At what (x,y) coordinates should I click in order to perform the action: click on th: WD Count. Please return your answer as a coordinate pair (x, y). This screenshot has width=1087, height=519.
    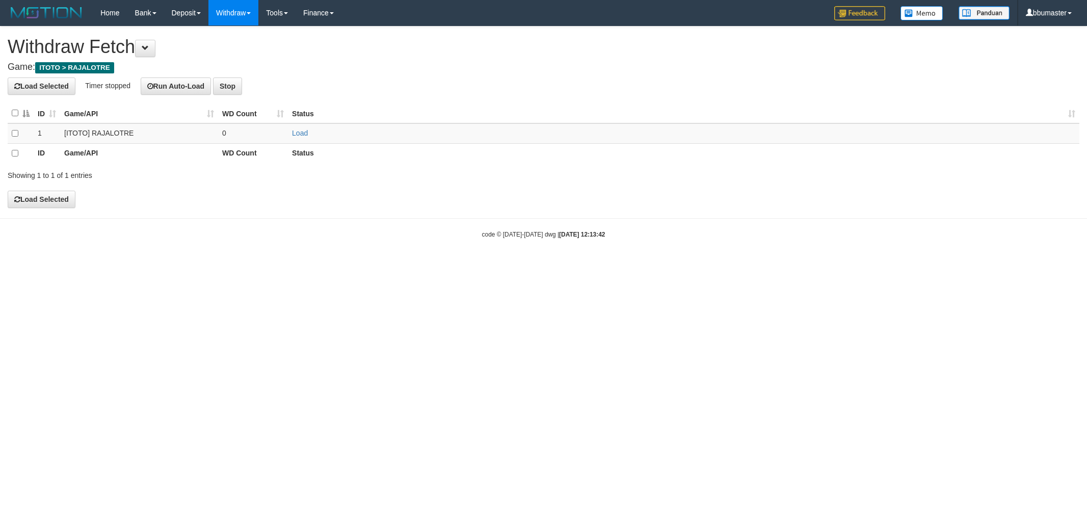
    Looking at the image, I should click on (253, 153).